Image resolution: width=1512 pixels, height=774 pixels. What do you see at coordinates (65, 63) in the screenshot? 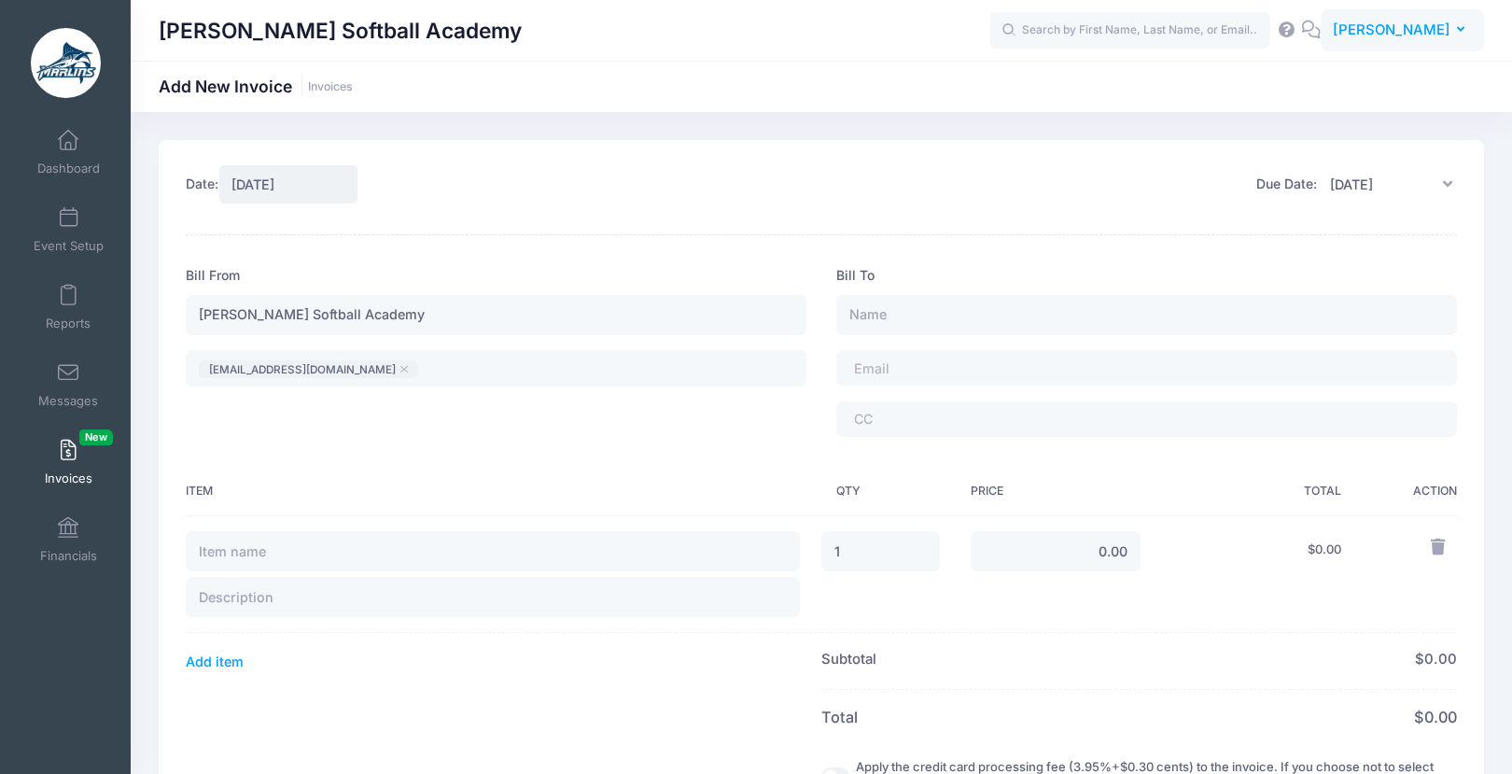
I see `img: Marlin Softball Academy` at bounding box center [65, 63].